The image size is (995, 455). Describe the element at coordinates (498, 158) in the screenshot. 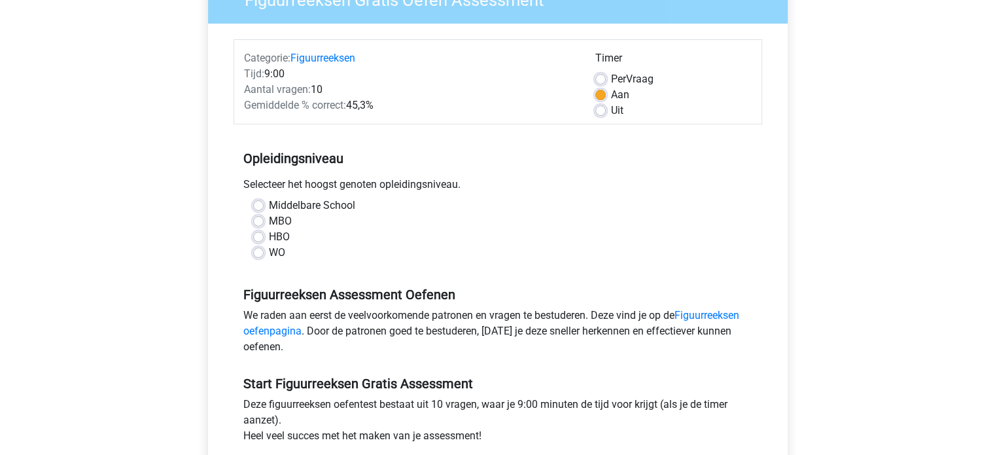

I see `h5: Opleidingsniveau` at that location.